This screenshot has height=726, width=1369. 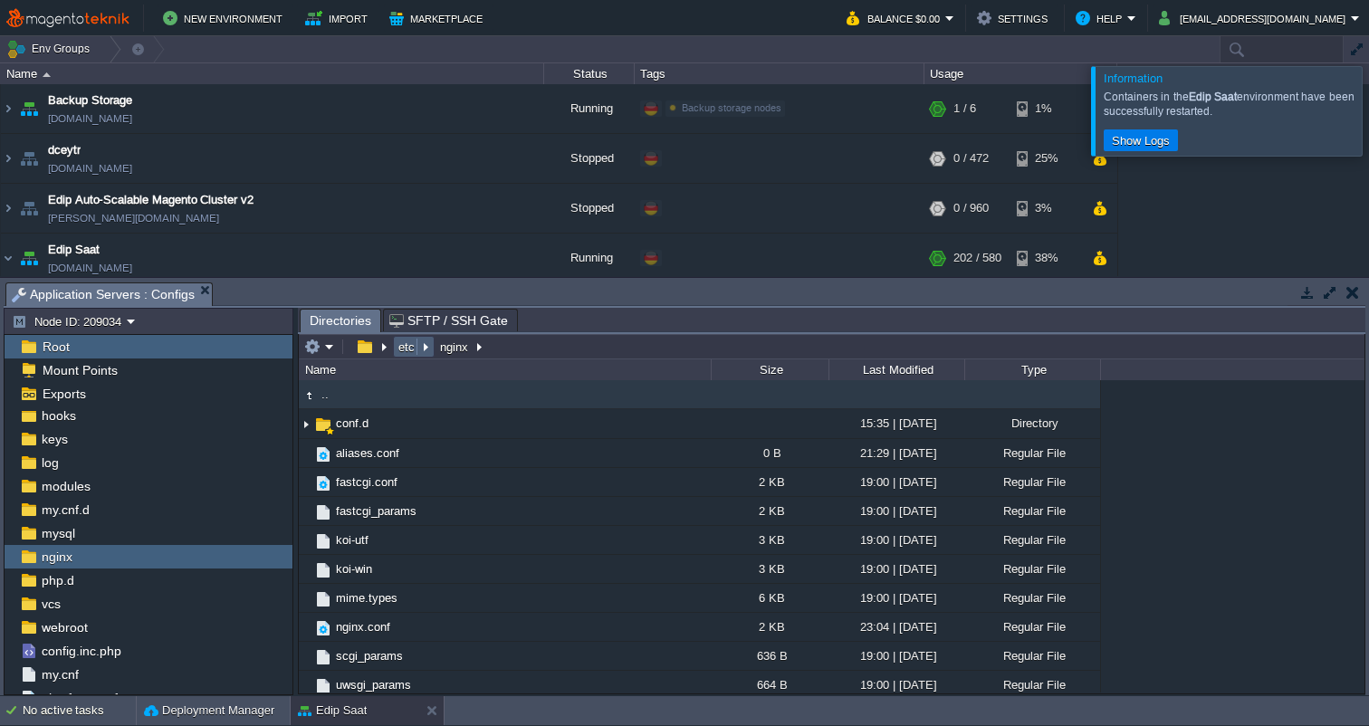 I want to click on a: log, so click(x=50, y=463).